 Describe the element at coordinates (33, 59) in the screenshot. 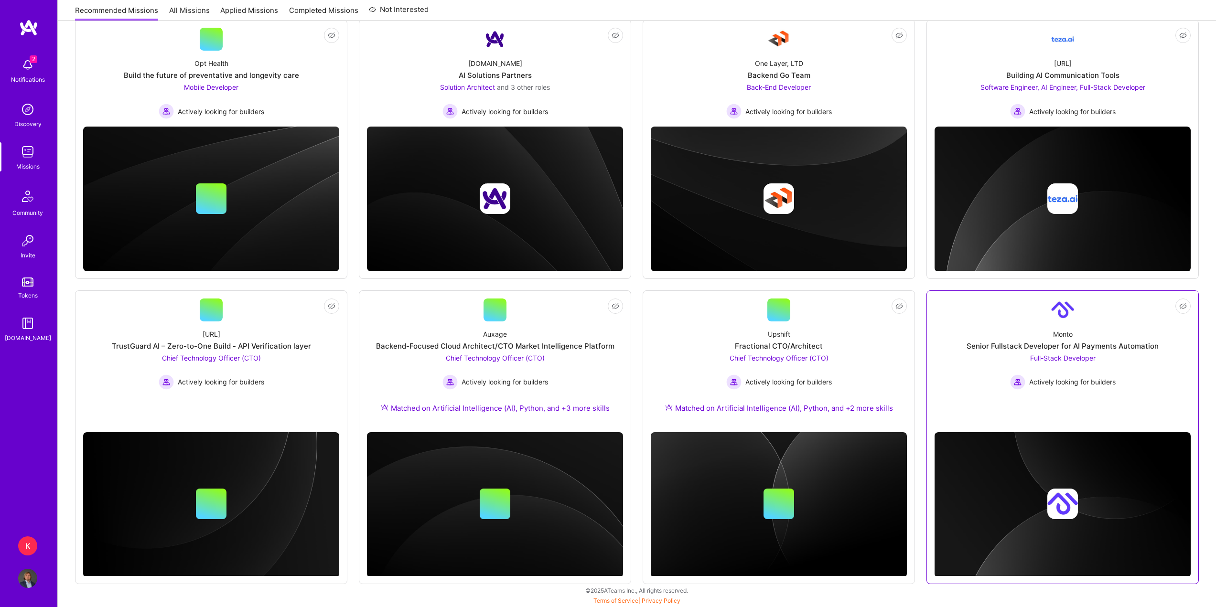

I see `span: 2` at that location.